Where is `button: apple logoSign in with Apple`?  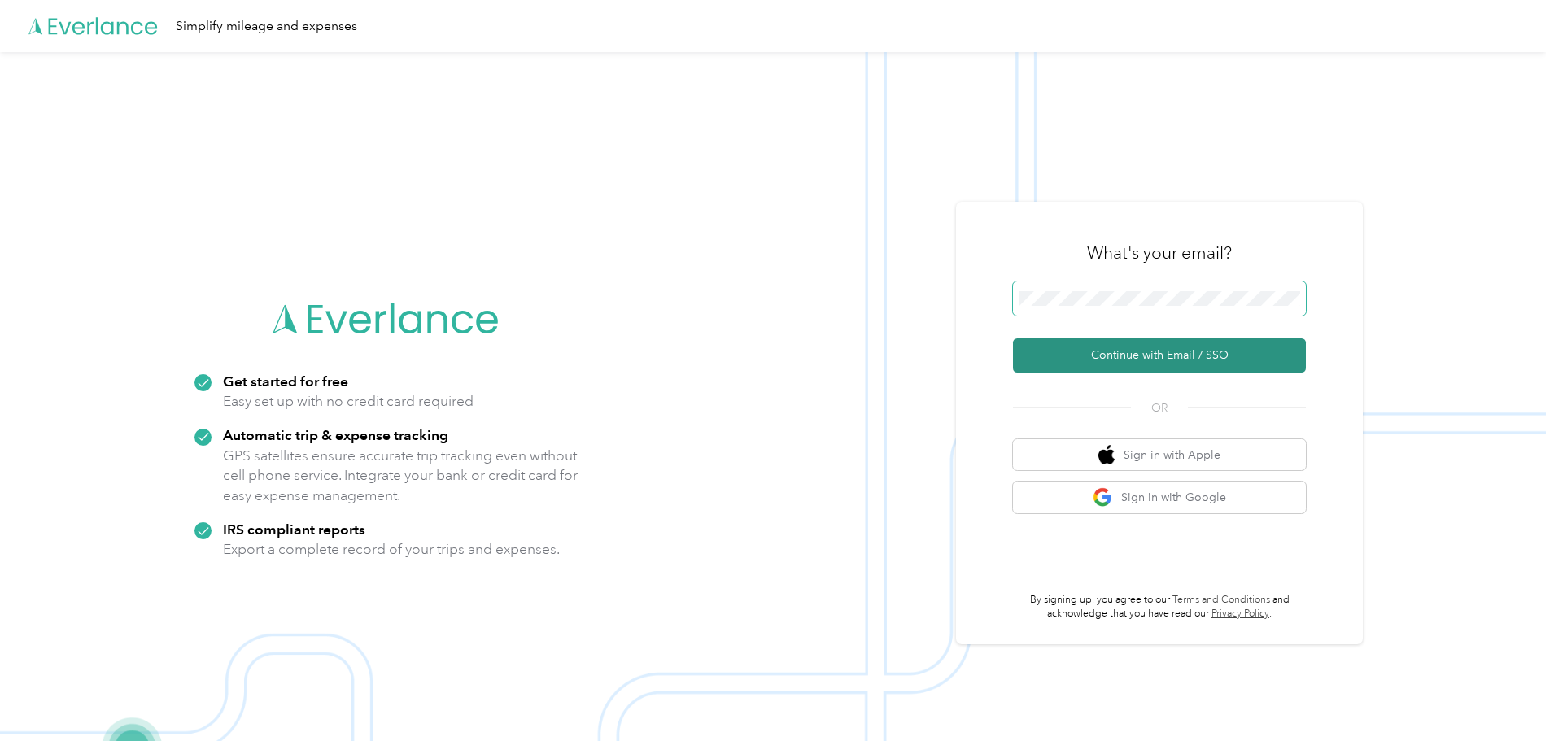 button: apple logoSign in with Apple is located at coordinates (1160, 455).